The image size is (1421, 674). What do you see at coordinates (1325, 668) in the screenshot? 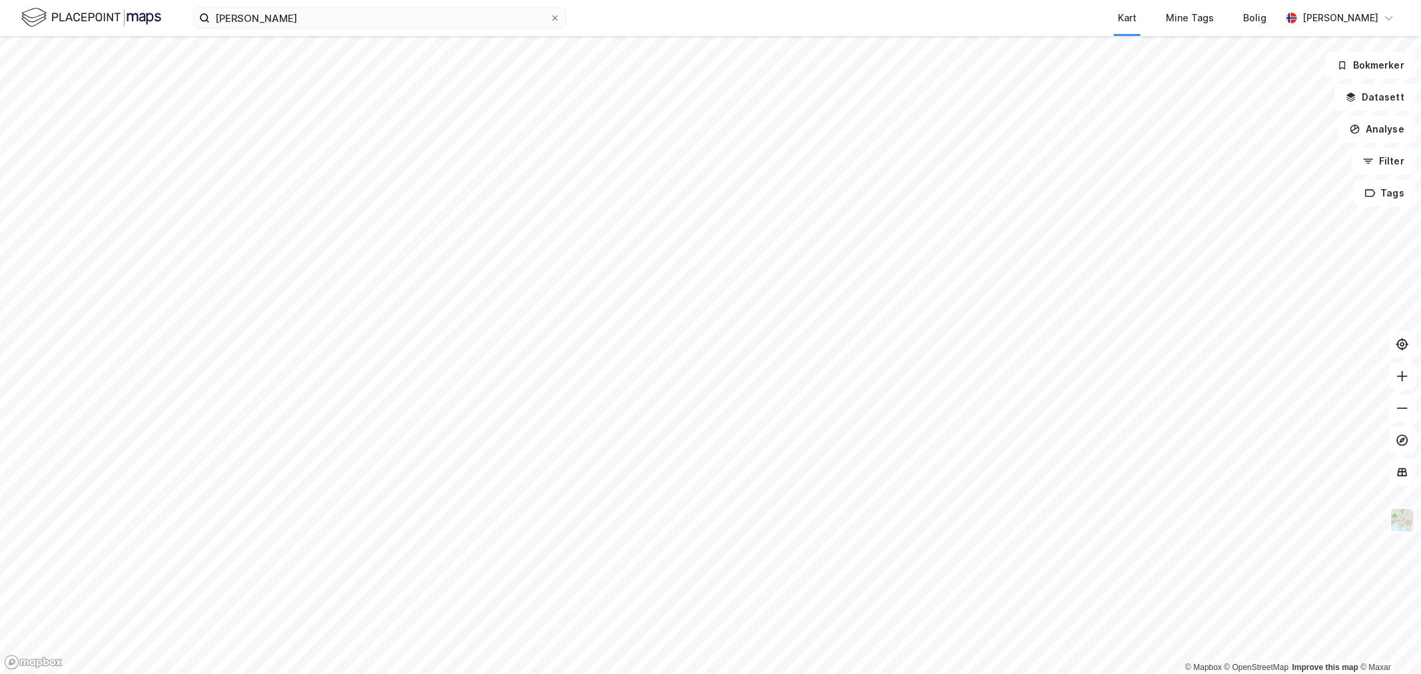
I see `a: Improve this map` at bounding box center [1325, 668].